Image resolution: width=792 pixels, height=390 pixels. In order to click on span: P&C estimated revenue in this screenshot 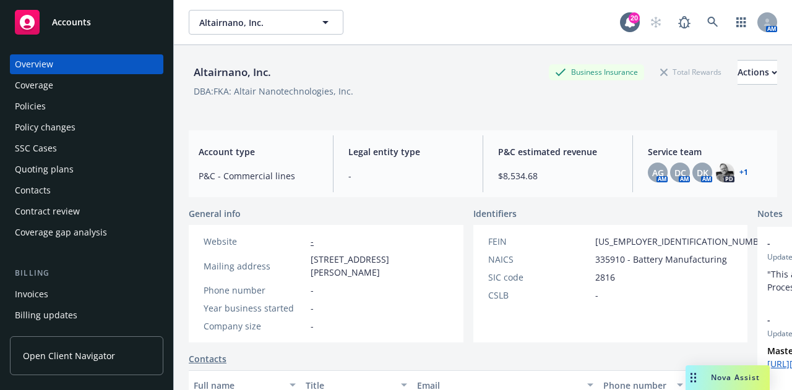, I will do `click(557, 152)`.